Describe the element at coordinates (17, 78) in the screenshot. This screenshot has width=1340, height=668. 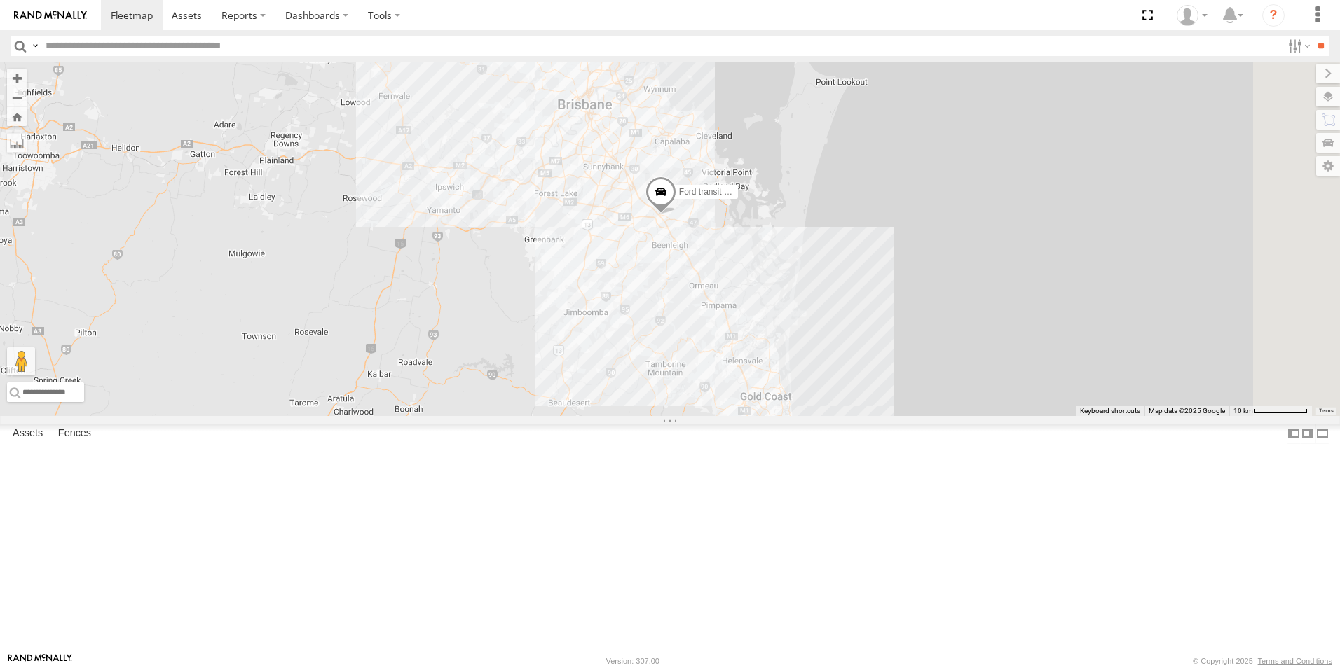
I see `button: Zoom in` at that location.